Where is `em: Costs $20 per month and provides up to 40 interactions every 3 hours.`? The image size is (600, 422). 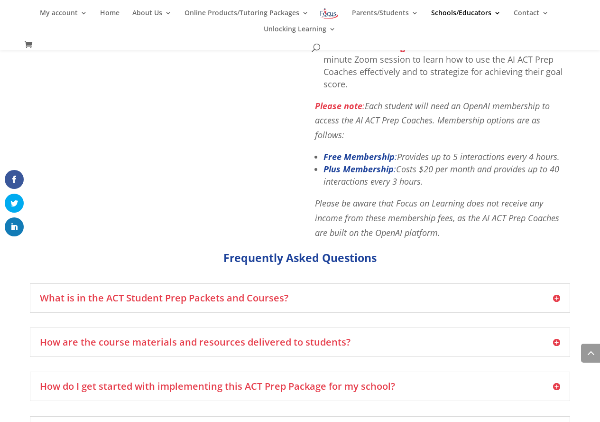 em: Costs $20 per month and provides up to 40 interactions every 3 hours. is located at coordinates (441, 175).